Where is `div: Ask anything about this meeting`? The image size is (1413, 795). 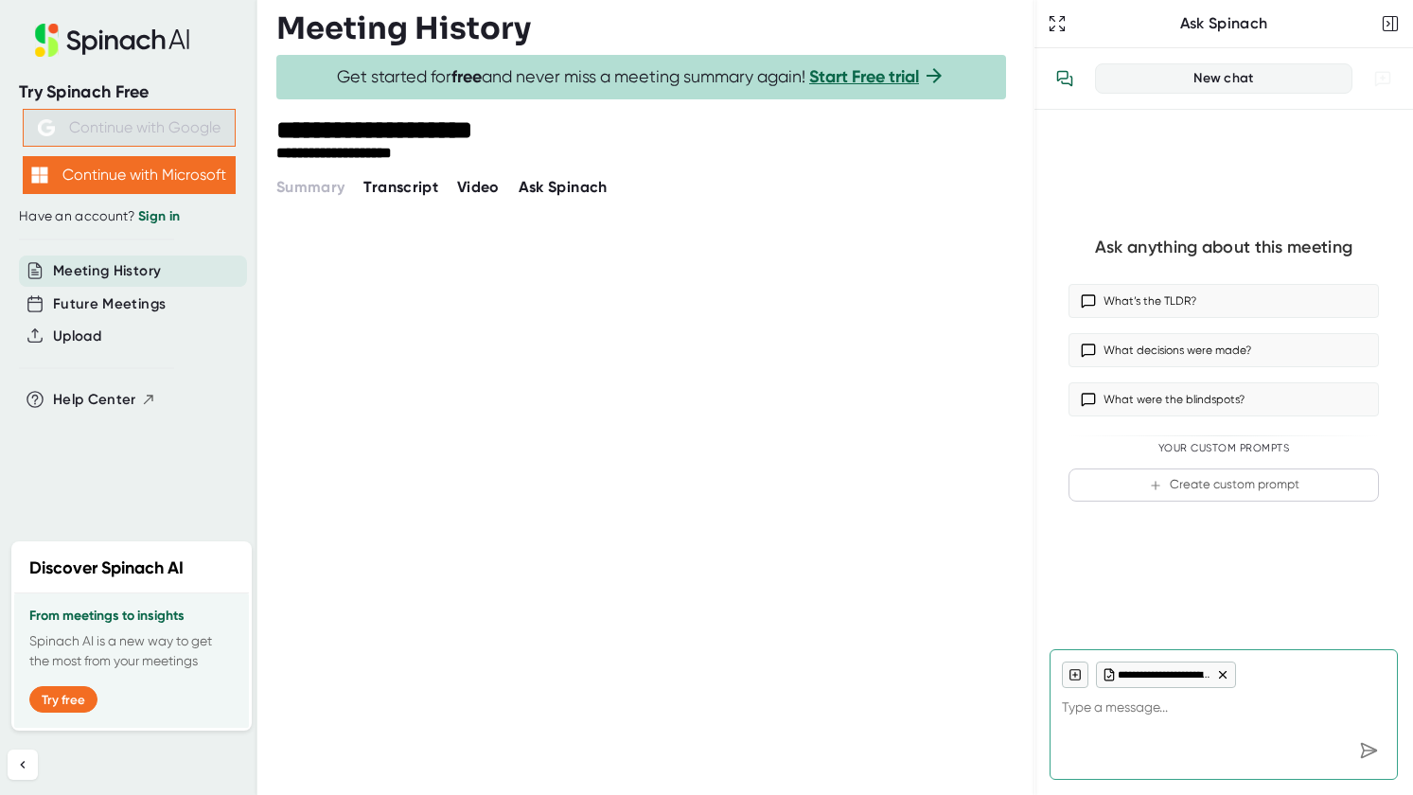 div: Ask anything about this meeting is located at coordinates (1223, 247).